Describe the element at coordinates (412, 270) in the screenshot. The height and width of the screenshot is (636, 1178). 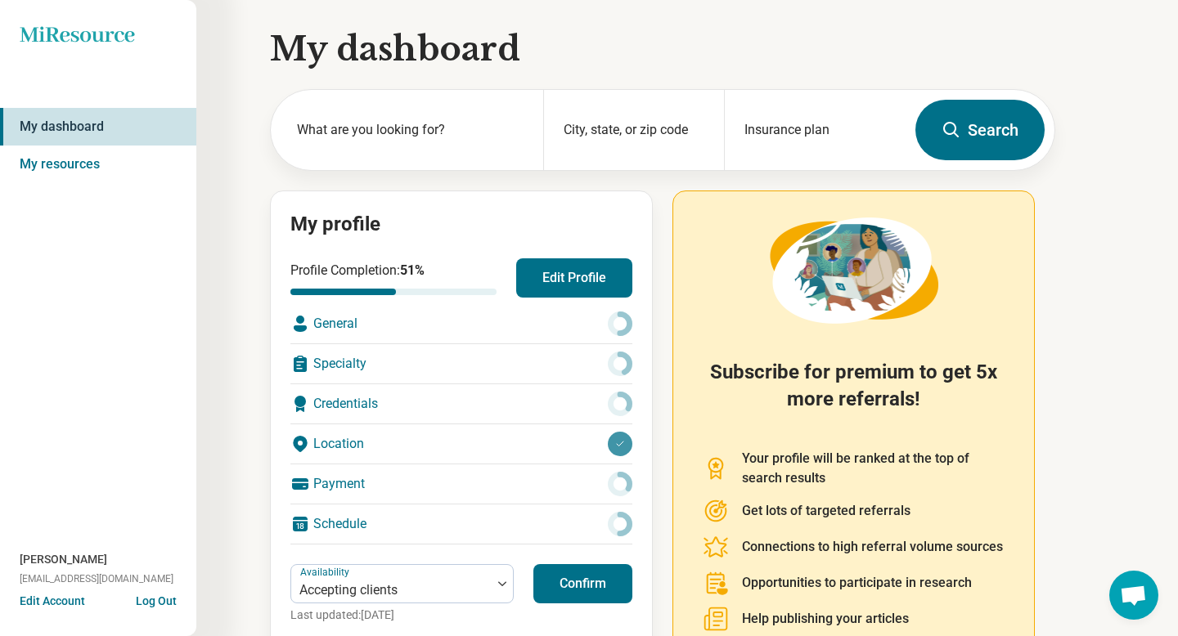
I see `span: 51 %` at that location.